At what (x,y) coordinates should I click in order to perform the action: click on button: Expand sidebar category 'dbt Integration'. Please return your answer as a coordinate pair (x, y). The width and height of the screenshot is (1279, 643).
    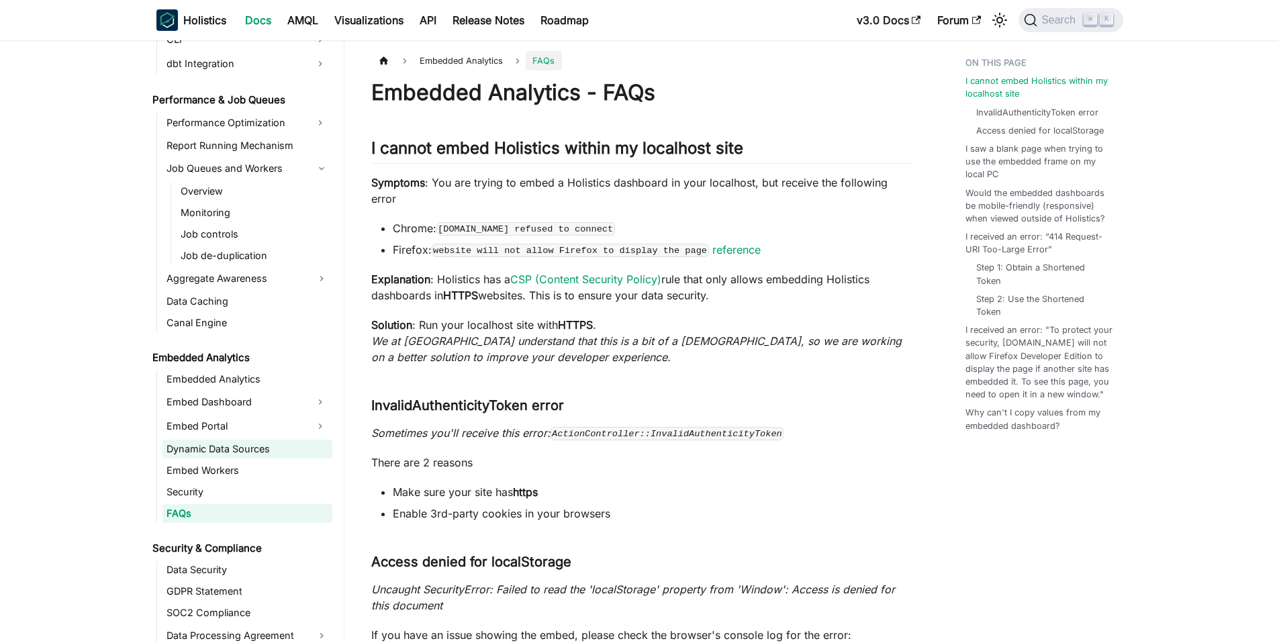
    Looking at the image, I should click on (320, 64).